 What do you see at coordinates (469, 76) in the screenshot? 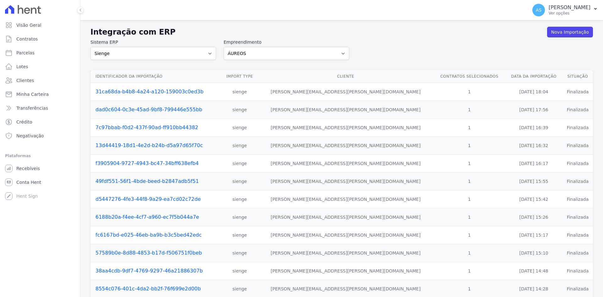
I see `th: Contratos Selecionados` at bounding box center [469, 76].